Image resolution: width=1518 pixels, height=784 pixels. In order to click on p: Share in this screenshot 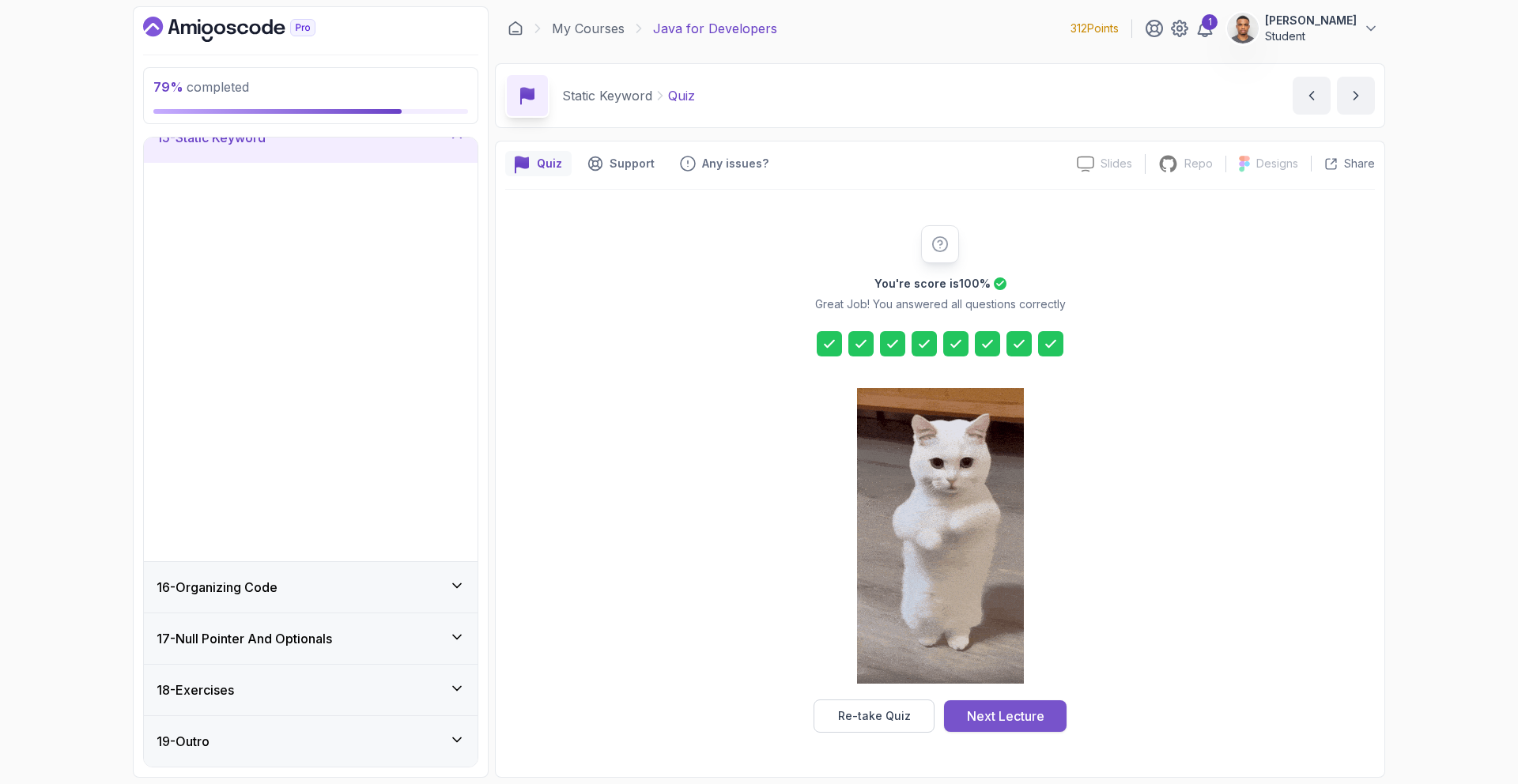, I will do `click(1359, 163)`.